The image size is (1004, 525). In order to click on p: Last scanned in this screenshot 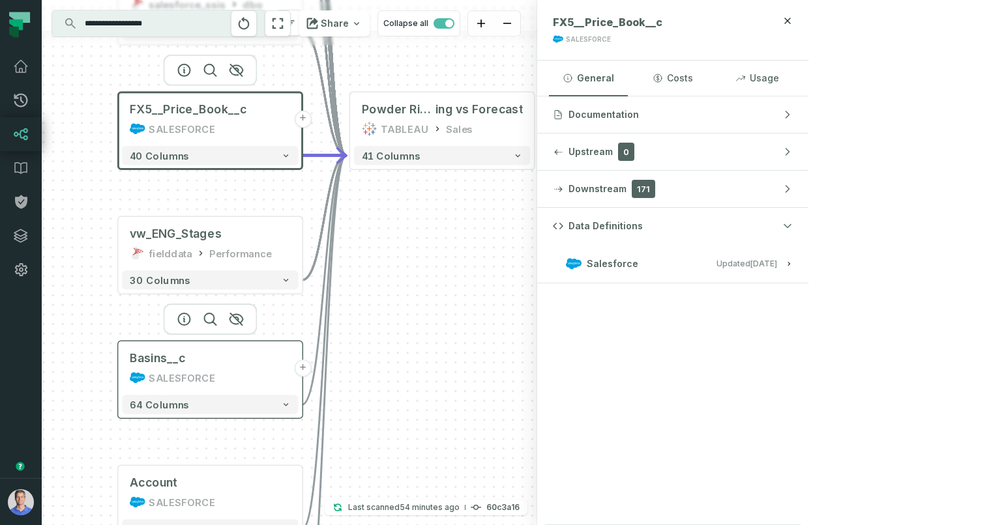, I will do `click(403, 508)`.